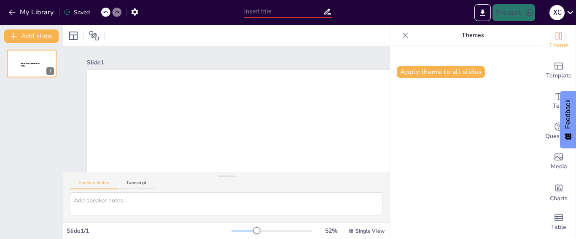  I want to click on span: Feedback, so click(568, 114).